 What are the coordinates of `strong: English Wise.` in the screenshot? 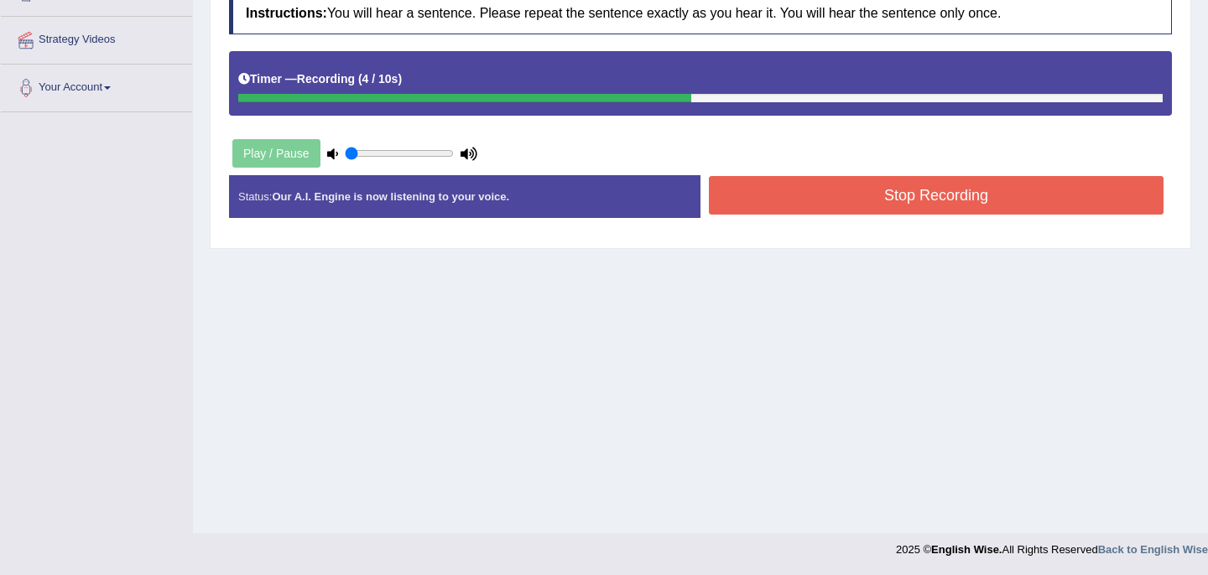 It's located at (966, 549).